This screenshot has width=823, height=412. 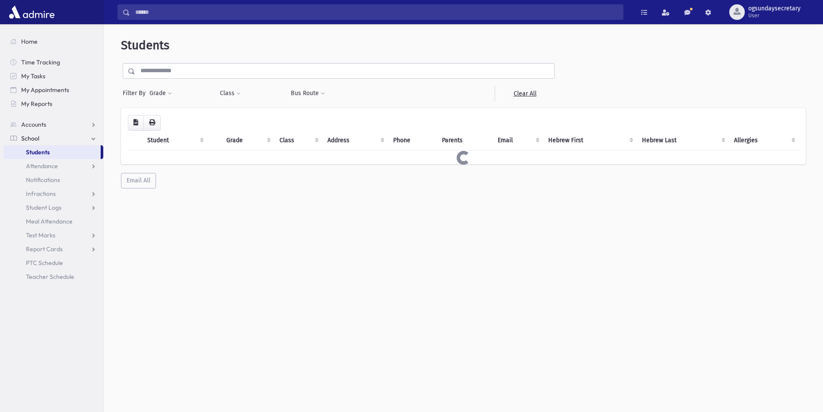 What do you see at coordinates (53, 62) in the screenshot?
I see `a: Time Tracking` at bounding box center [53, 62].